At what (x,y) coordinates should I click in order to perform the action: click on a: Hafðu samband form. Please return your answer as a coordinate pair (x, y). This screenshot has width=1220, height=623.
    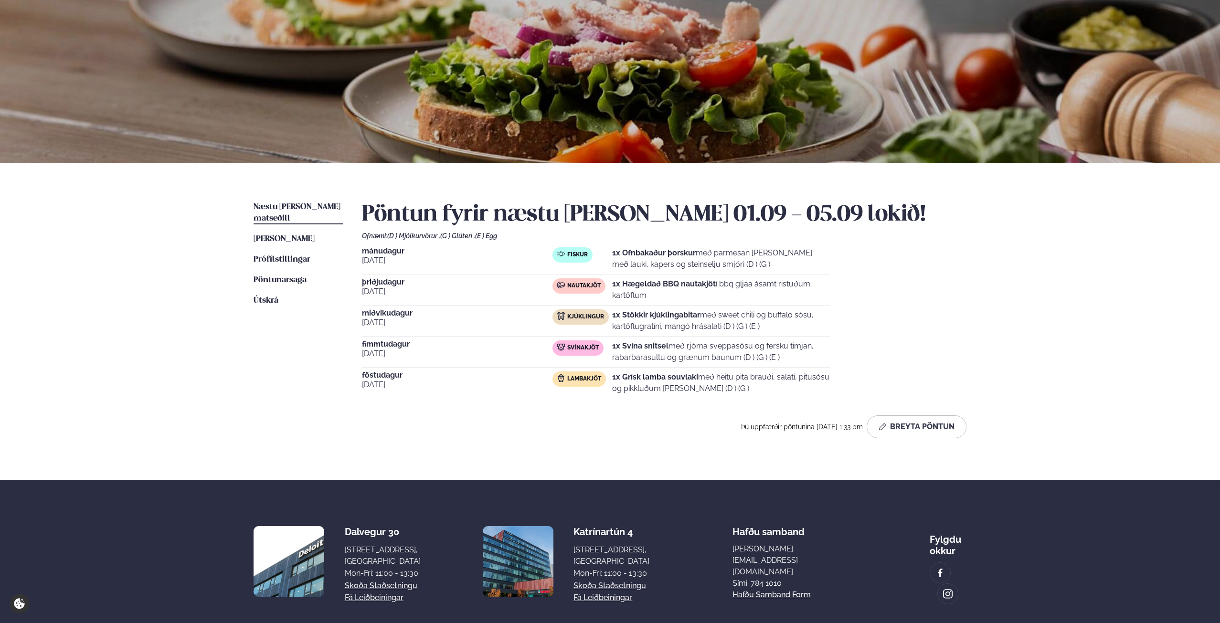
    Looking at the image, I should click on (772, 595).